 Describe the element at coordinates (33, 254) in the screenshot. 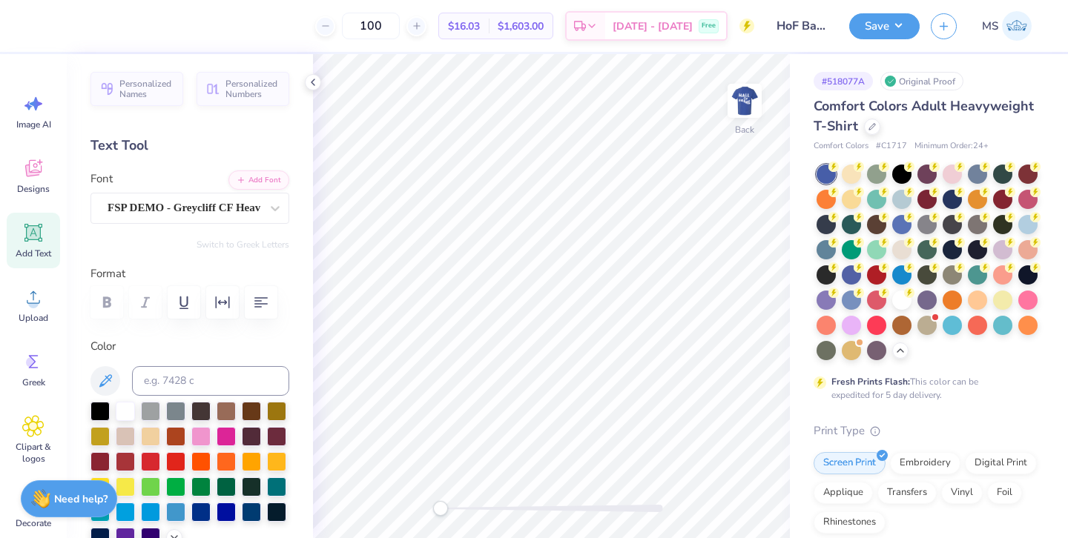

I see `span: Add Text` at that location.